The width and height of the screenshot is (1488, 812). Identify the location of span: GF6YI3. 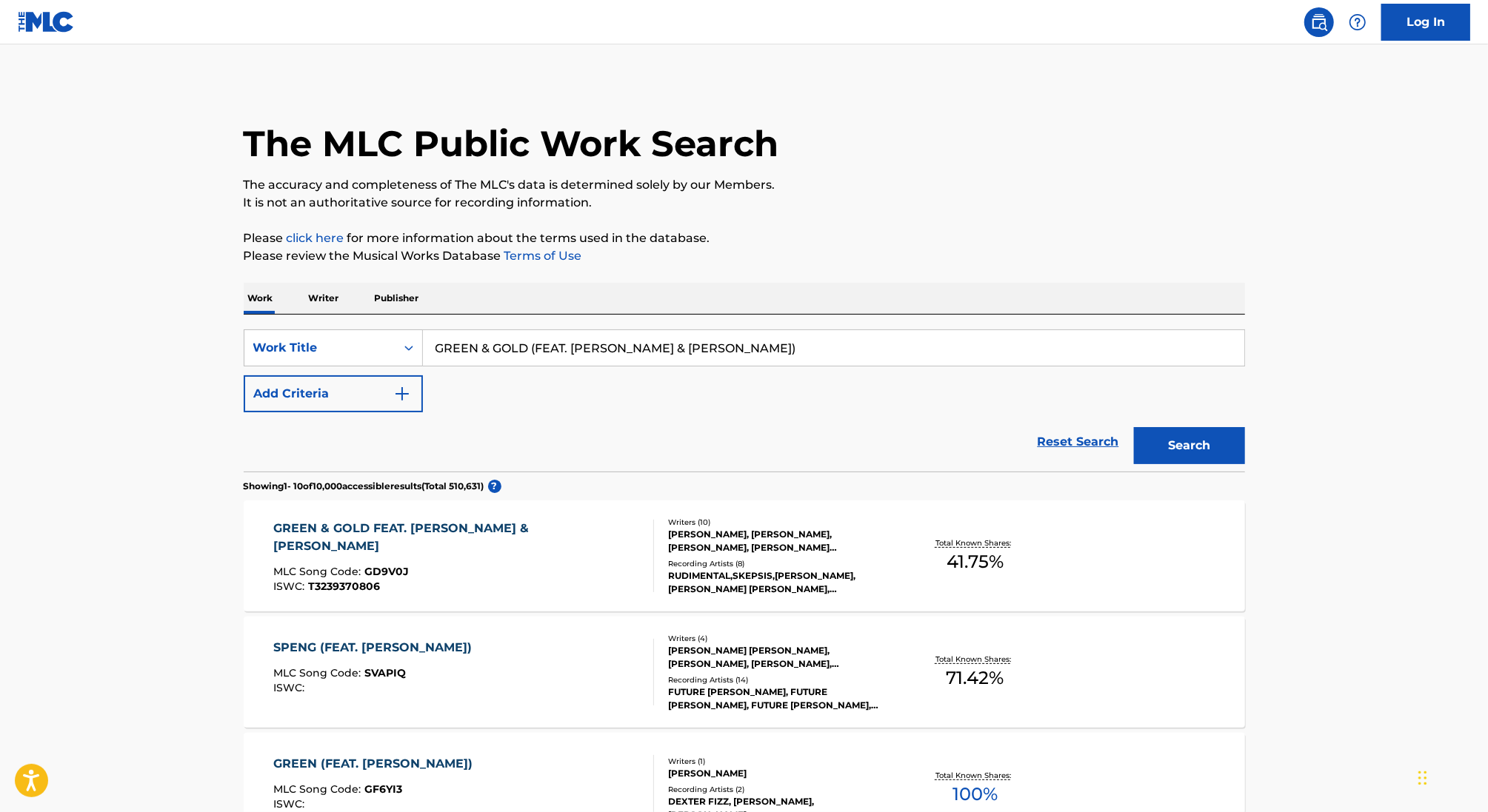
(383, 789).